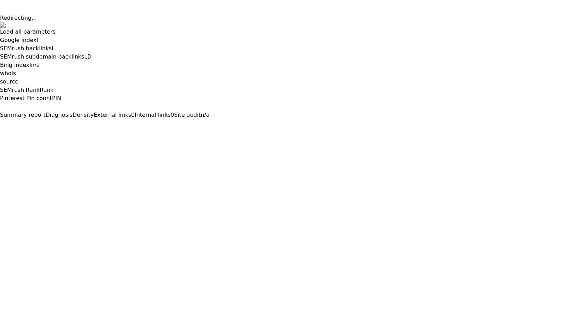  What do you see at coordinates (59, 115) in the screenshot?
I see `span: Diagnosis` at bounding box center [59, 115].